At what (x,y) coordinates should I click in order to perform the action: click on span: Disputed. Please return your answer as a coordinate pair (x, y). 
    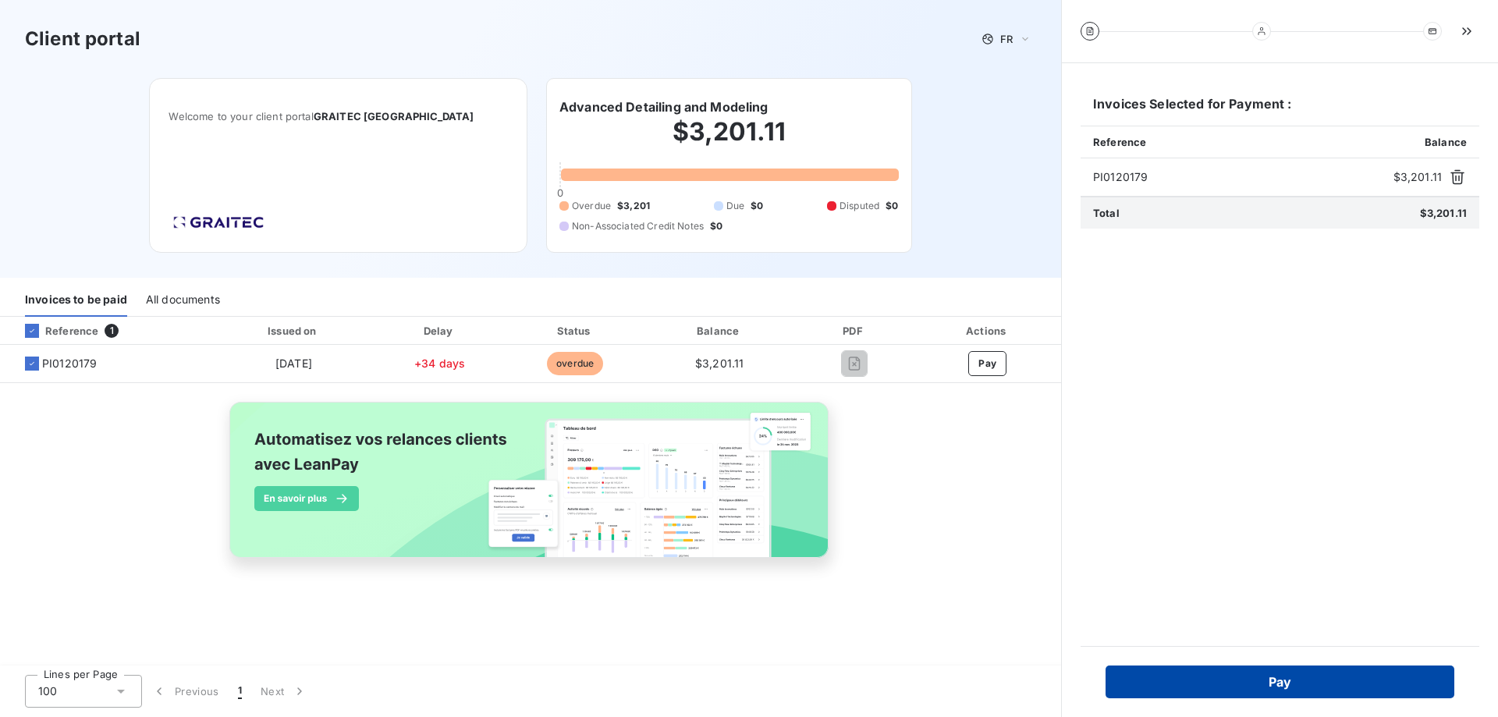
    Looking at the image, I should click on (859, 206).